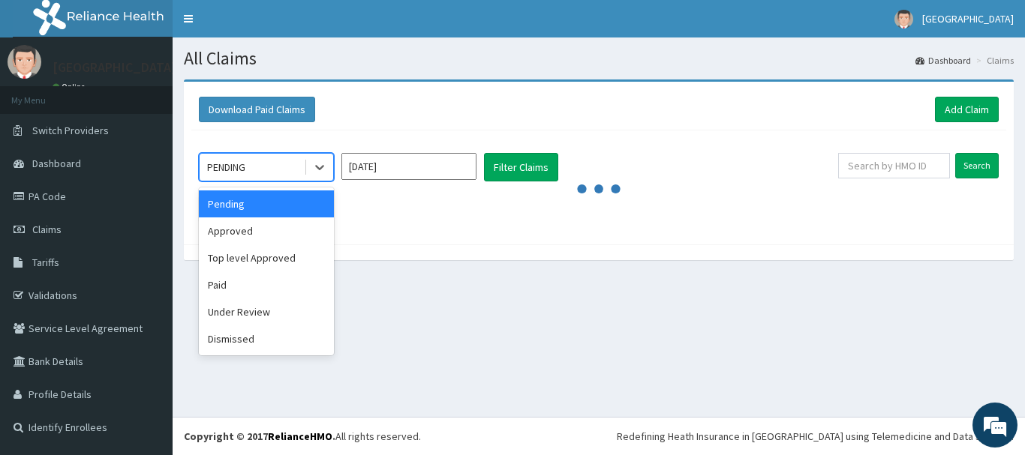 This screenshot has width=1025, height=455. What do you see at coordinates (226, 167) in the screenshot?
I see `div: PENDING` at bounding box center [226, 167].